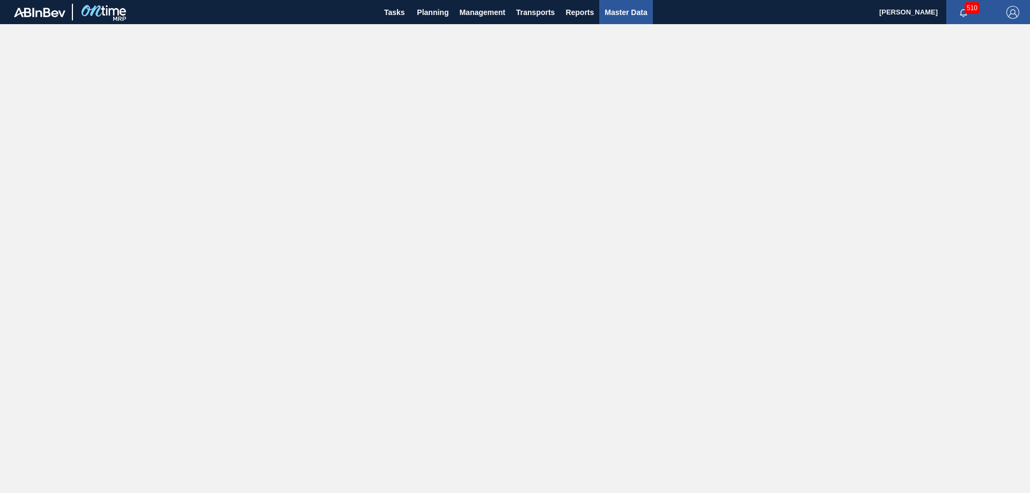 This screenshot has height=493, width=1030. Describe the element at coordinates (40, 12) in the screenshot. I see `img: TNhmsLtSVTkK8tSr43FrP2fwEKptu5GPRR3wAAAABJRU5ErkJggg==` at that location.